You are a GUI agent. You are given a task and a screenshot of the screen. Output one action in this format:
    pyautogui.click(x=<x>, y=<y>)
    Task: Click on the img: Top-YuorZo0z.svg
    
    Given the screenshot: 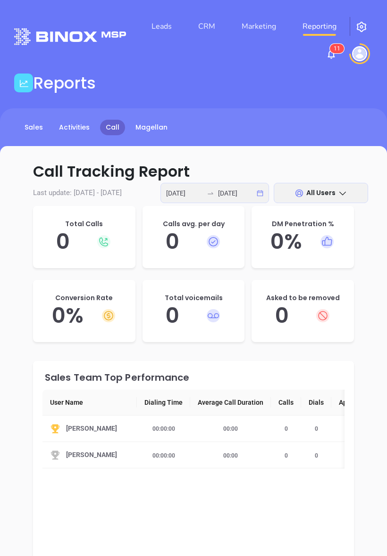 What is the action you would take?
    pyautogui.click(x=55, y=429)
    